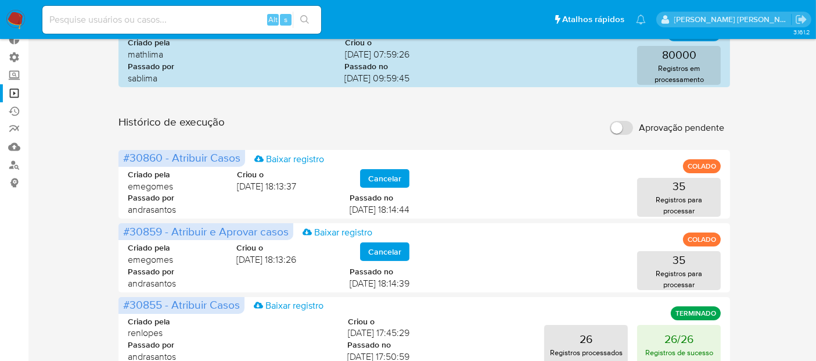 The width and height of the screenshot is (816, 361). Describe the element at coordinates (305, 20) in the screenshot. I see `button: search-icon` at that location.